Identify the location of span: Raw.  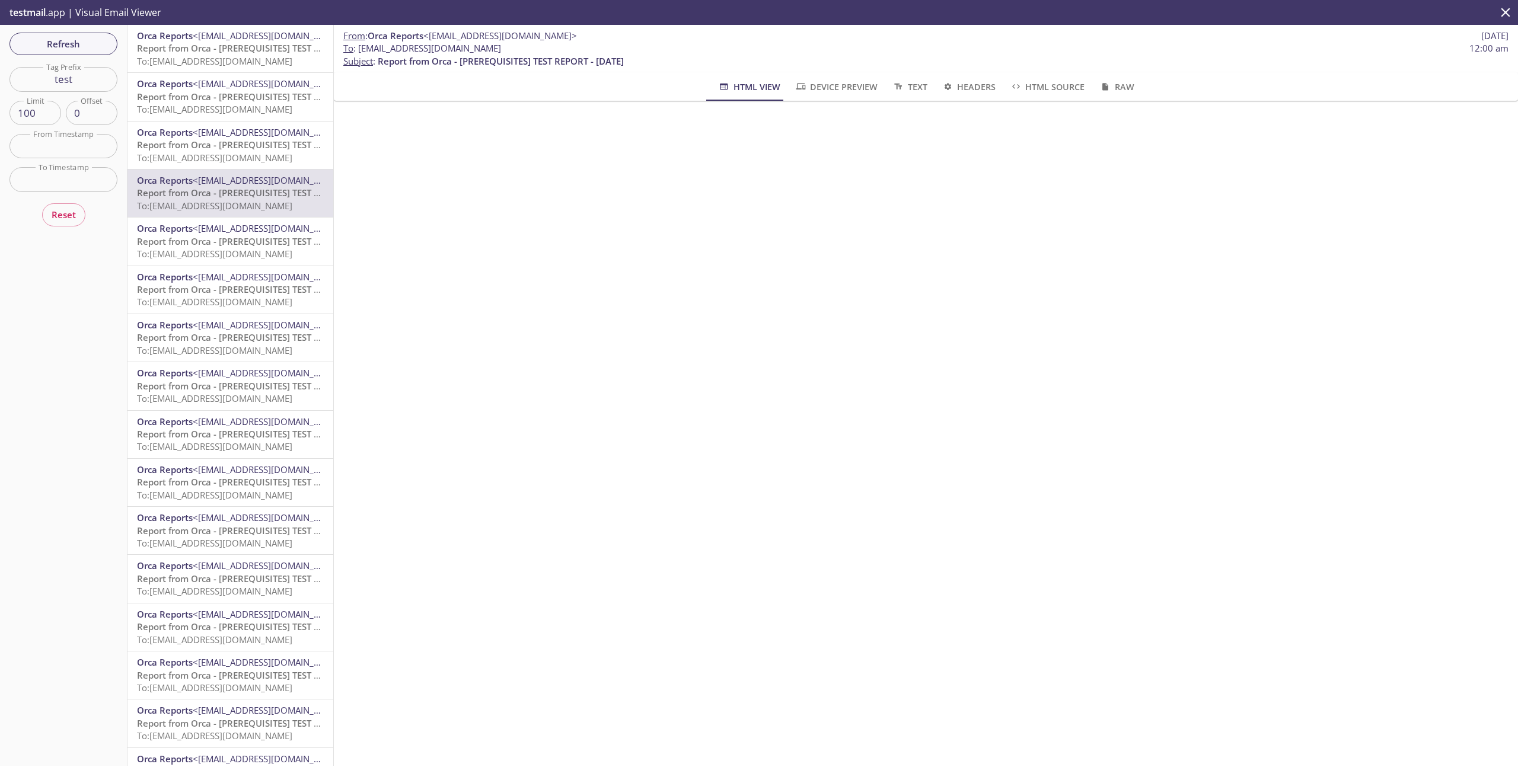
(1116, 87).